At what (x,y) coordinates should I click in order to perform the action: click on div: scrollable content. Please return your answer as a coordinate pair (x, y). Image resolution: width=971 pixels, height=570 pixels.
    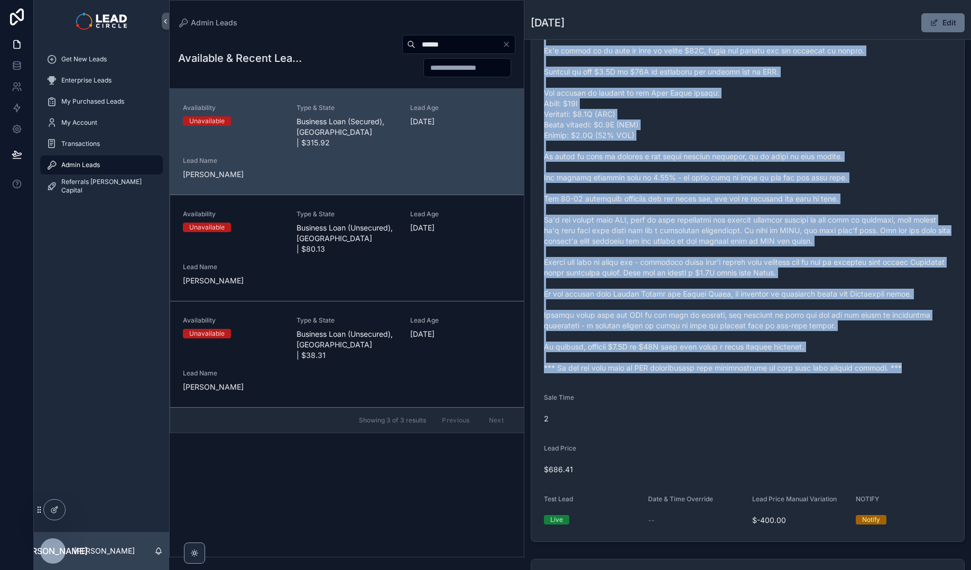
    Looking at the image, I should click on (101, 126).